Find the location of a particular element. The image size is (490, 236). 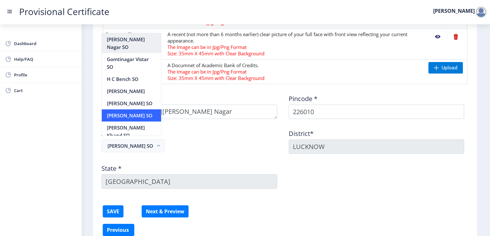

span: Help/FAQ is located at coordinates (45, 59).